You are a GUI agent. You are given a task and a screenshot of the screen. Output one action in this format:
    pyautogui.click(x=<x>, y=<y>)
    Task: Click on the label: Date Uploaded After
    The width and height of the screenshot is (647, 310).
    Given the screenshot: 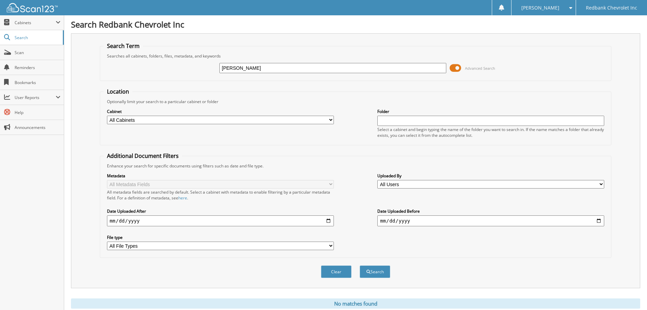 What is the action you would take?
    pyautogui.click(x=221, y=211)
    